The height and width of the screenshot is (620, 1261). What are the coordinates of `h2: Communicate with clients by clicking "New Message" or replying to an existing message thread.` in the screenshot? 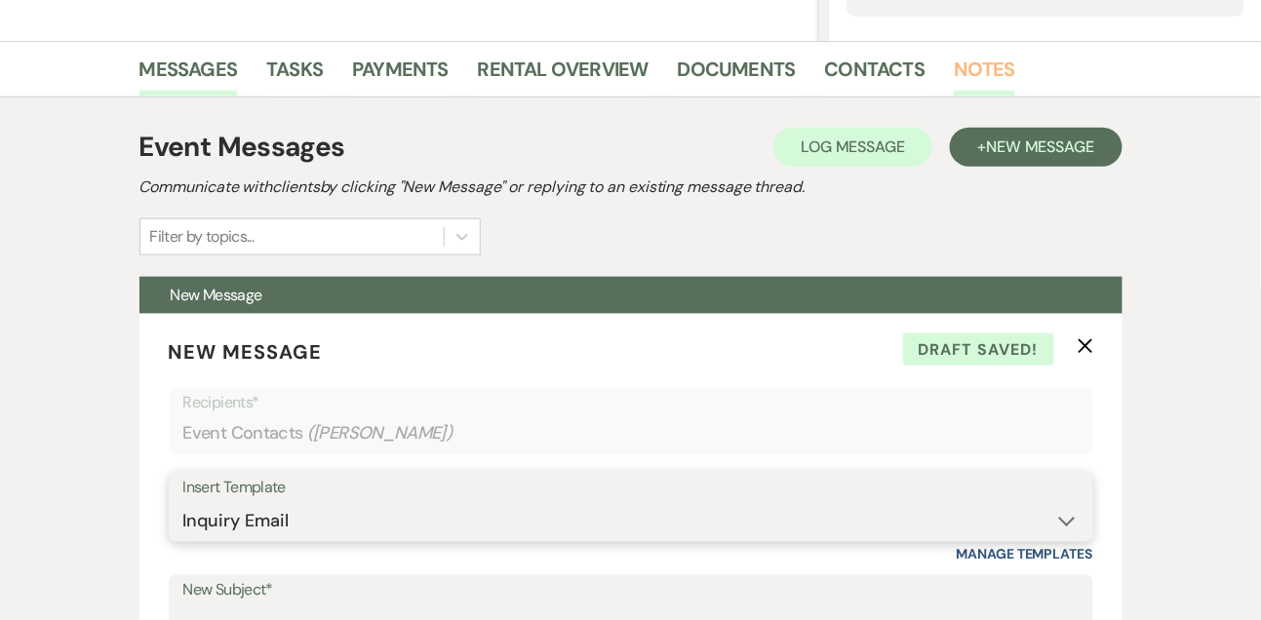 It's located at (631, 187).